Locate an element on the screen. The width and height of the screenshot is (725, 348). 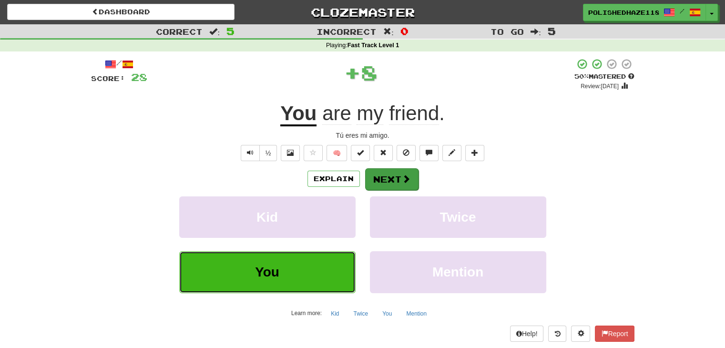
button: Report is located at coordinates (614, 334).